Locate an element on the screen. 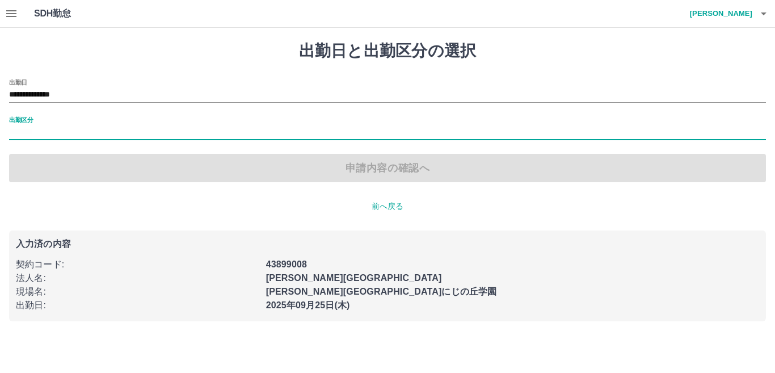  b: 2025年09月25日(木) is located at coordinates (308, 305).